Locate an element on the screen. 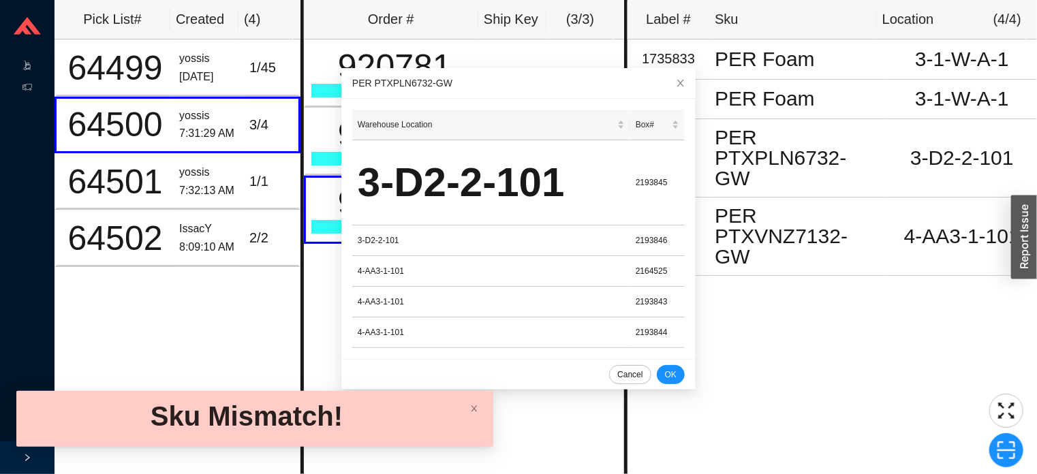  div: 8:09:10 AM is located at coordinates (209, 247).